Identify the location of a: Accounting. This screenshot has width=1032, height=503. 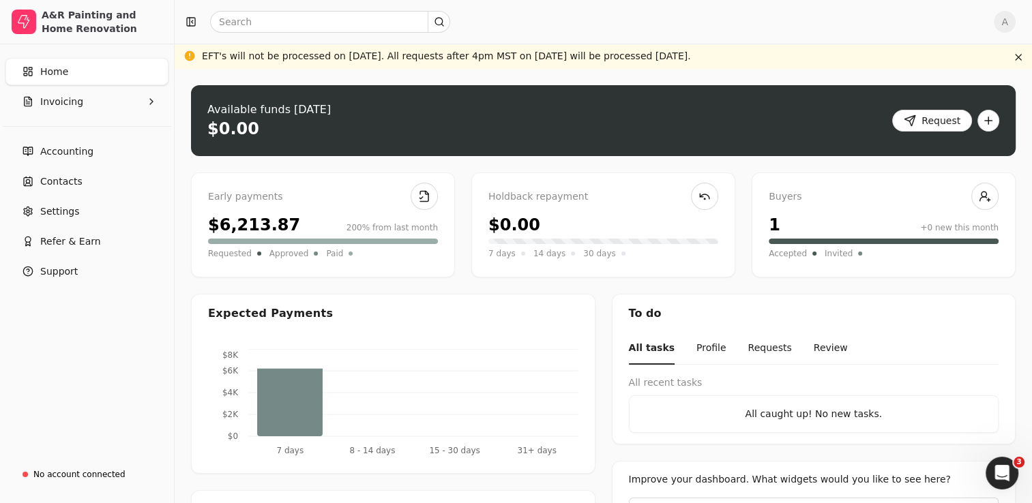
(87, 151).